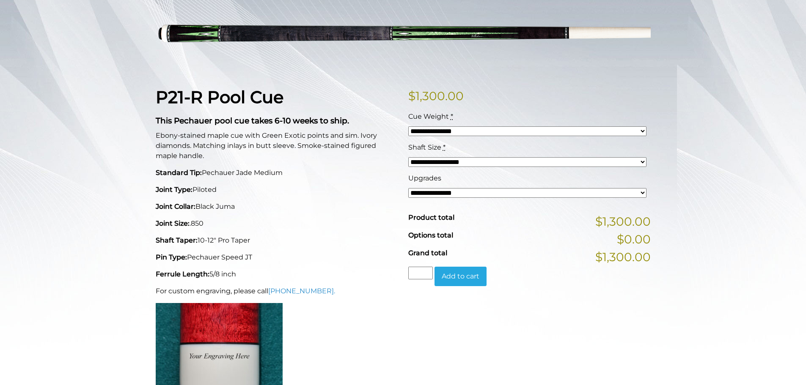 The image size is (806, 385). Describe the element at coordinates (174, 190) in the screenshot. I see `strong: Joint Type:` at that location.